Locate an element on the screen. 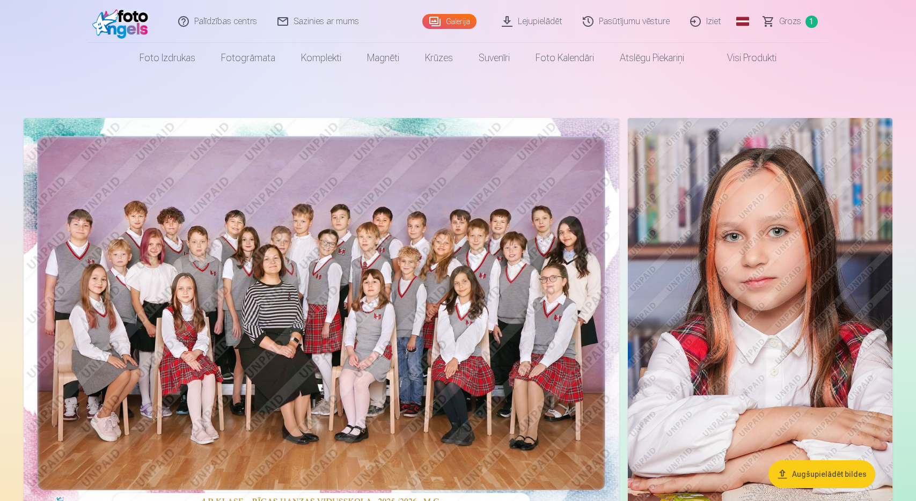 This screenshot has height=501, width=916. img: /fa1 is located at coordinates (123, 21).